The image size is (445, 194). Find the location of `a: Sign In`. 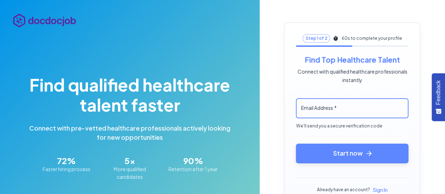

a: Sign In is located at coordinates (380, 189).